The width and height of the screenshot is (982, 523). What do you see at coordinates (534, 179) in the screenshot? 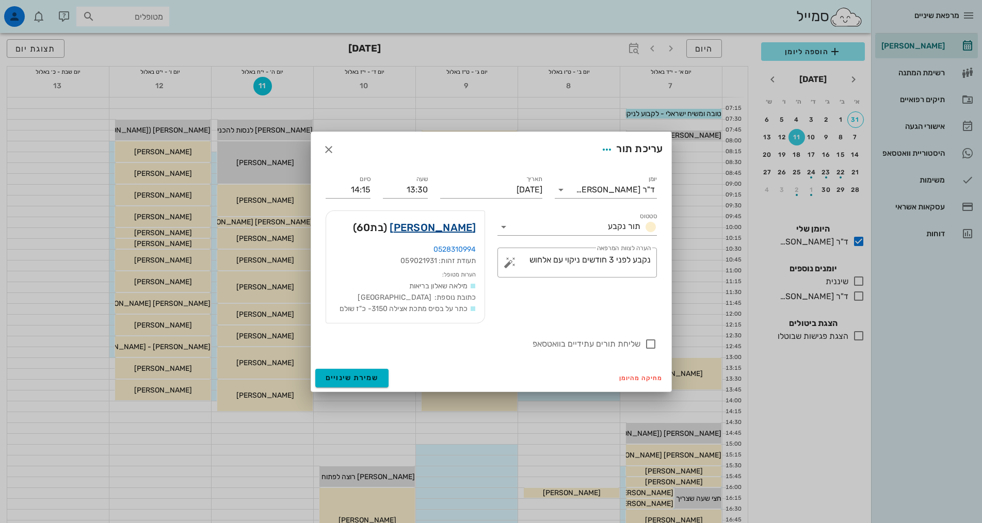
I see `label: תאריך` at bounding box center [534, 179].